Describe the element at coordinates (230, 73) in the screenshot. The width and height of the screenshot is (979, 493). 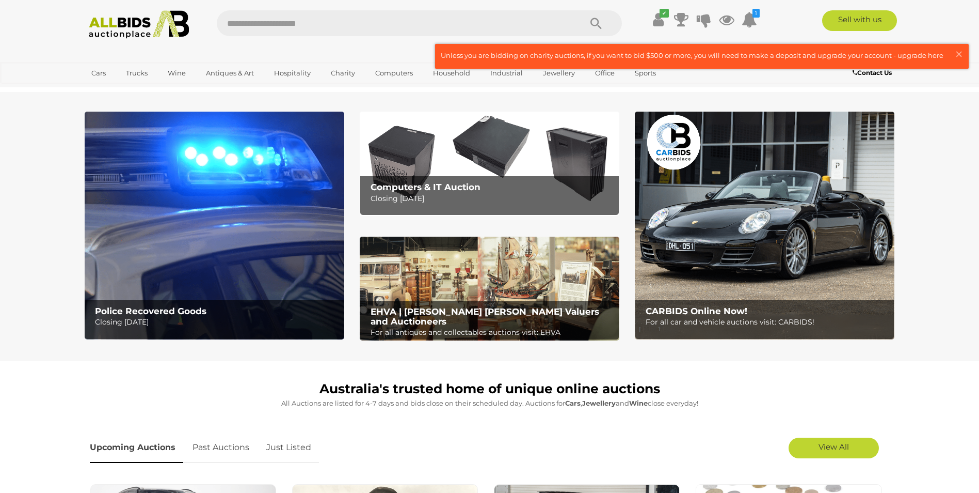
I see `a: Antiques & Art` at that location.